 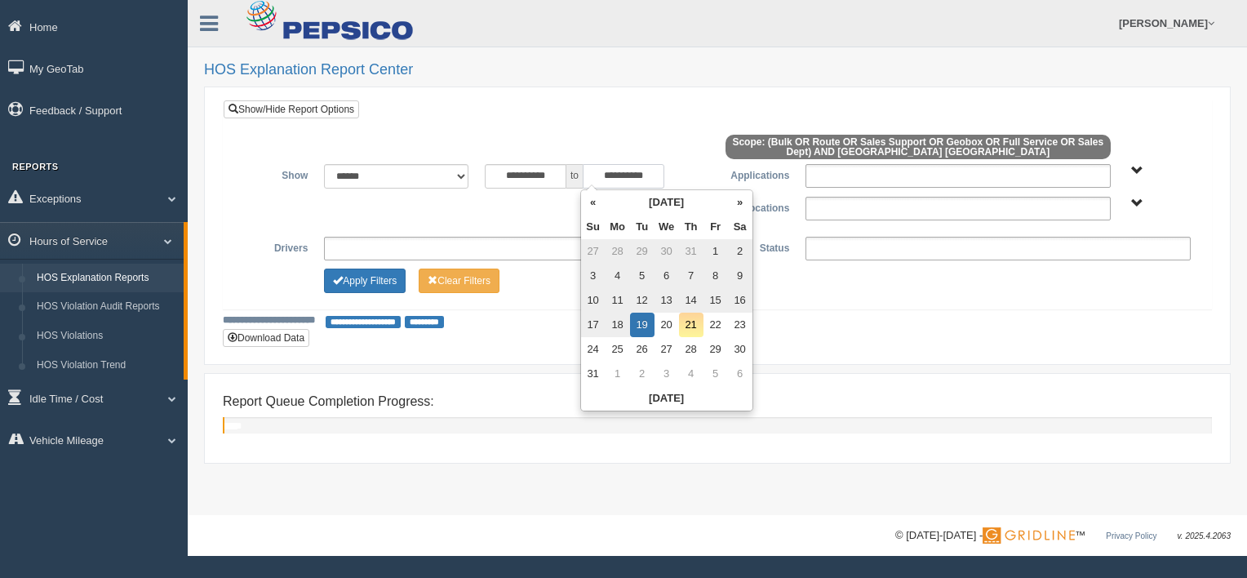 What do you see at coordinates (667, 325) in the screenshot?
I see `td: 20` at bounding box center [667, 325].